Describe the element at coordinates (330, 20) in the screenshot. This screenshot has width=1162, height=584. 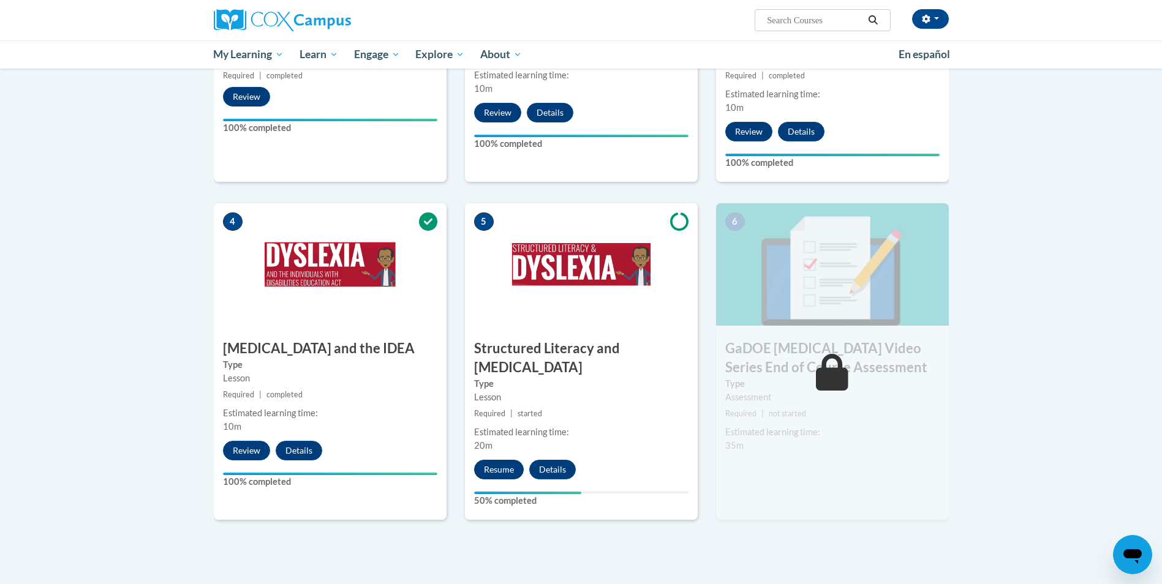
I see `a: Cox Campus` at that location.